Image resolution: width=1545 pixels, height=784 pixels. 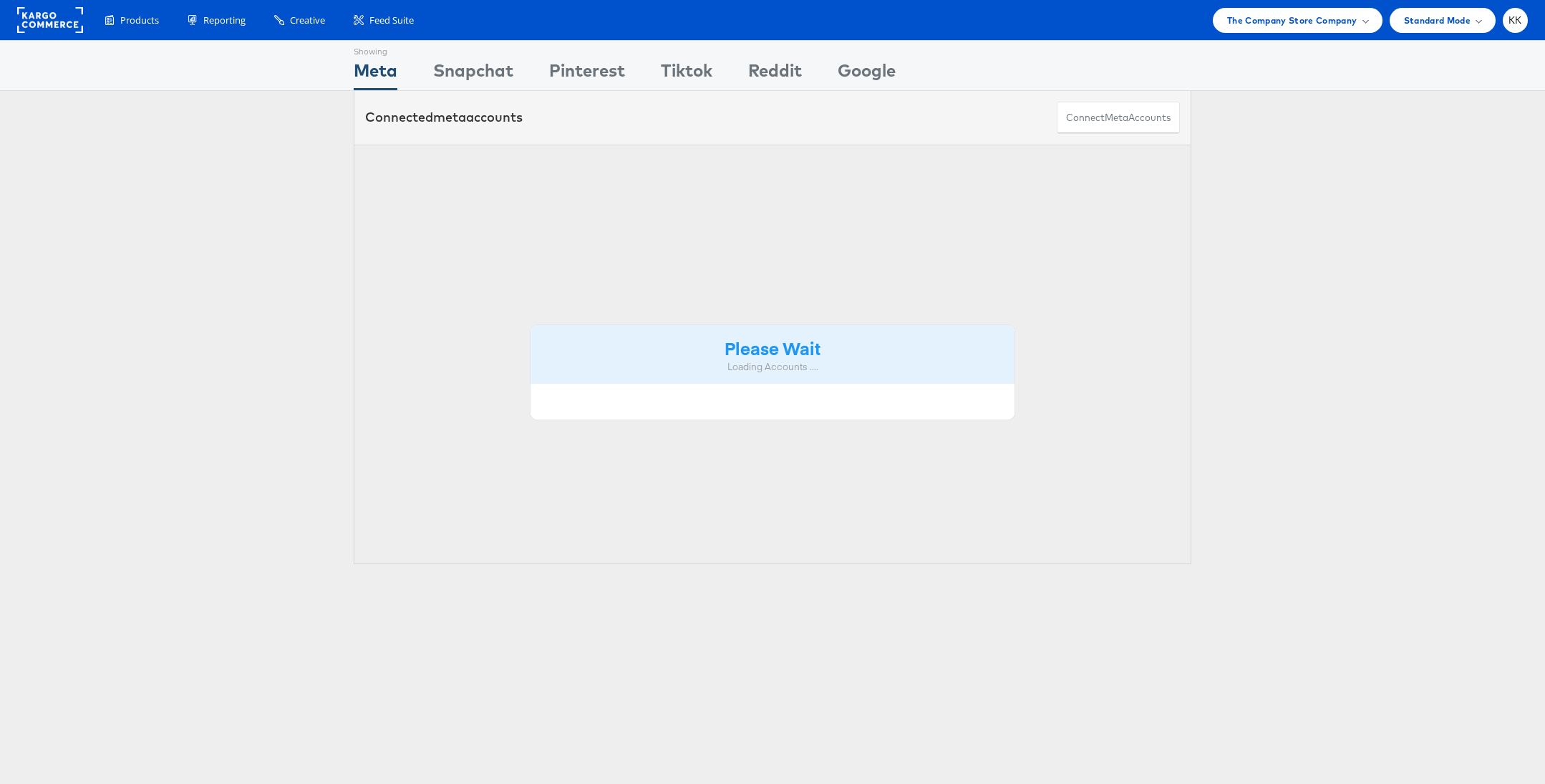 I want to click on div: Google, so click(x=866, y=74).